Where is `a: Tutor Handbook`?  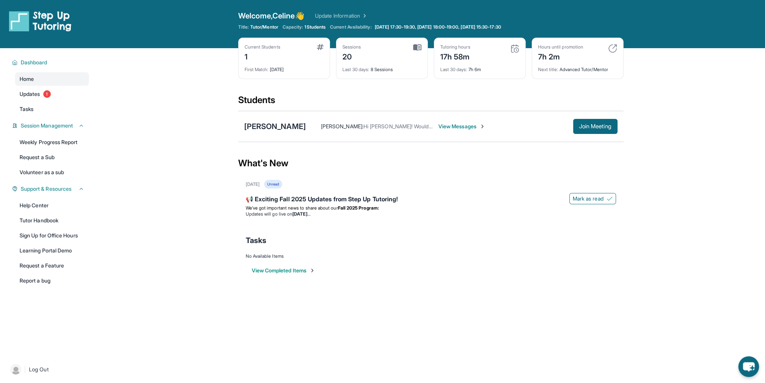
a: Tutor Handbook is located at coordinates (52, 220).